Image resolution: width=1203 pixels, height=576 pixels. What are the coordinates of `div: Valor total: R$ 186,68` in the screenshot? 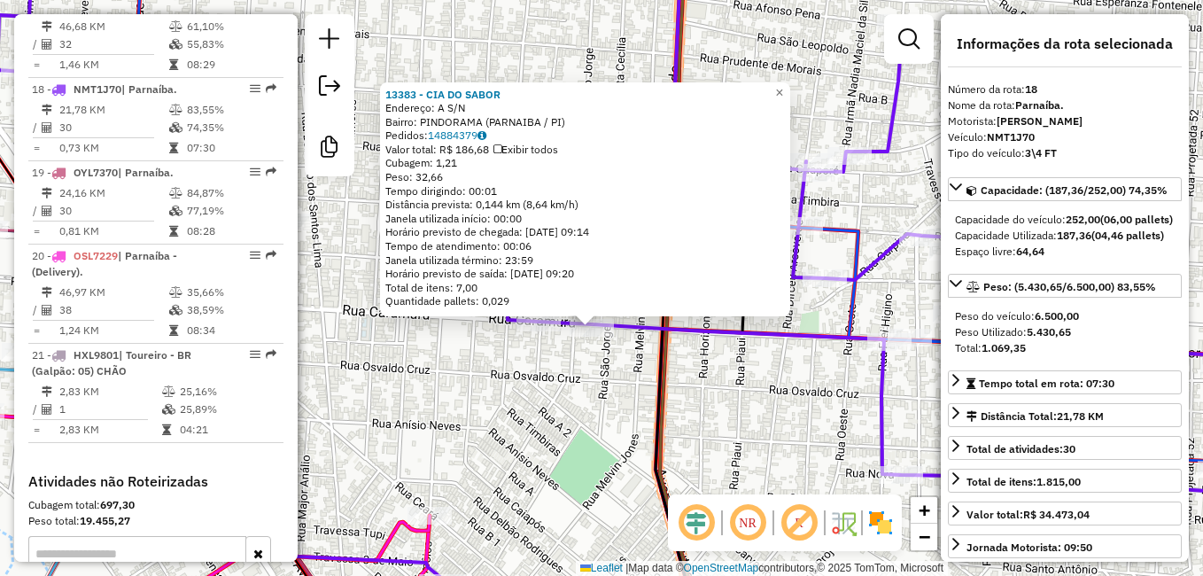 It's located at (585, 150).